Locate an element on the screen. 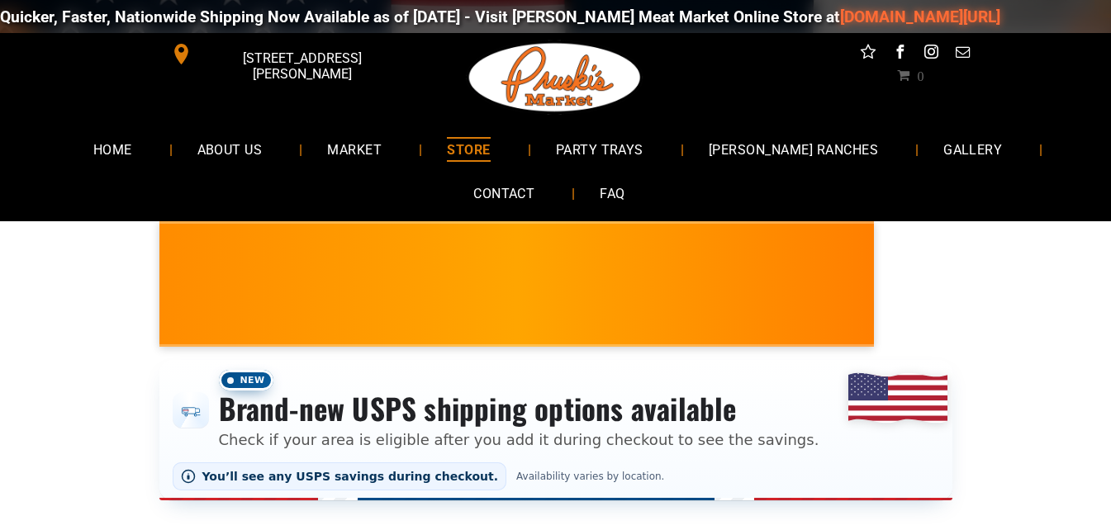  a: ABOUT US is located at coordinates (230, 149).